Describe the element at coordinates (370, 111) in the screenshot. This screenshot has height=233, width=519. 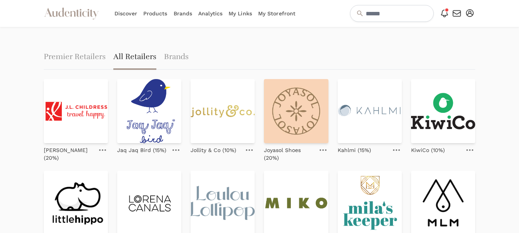
I see `img: logo_website-2-04_510x.png` at that location.